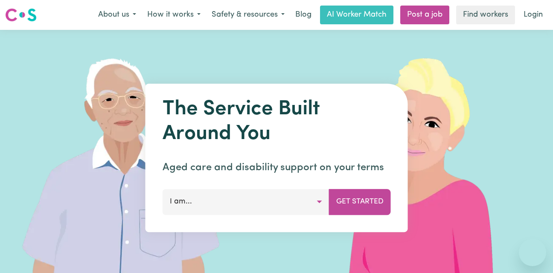 This screenshot has width=553, height=273. Describe the element at coordinates (246, 202) in the screenshot. I see `button: I am...` at that location.